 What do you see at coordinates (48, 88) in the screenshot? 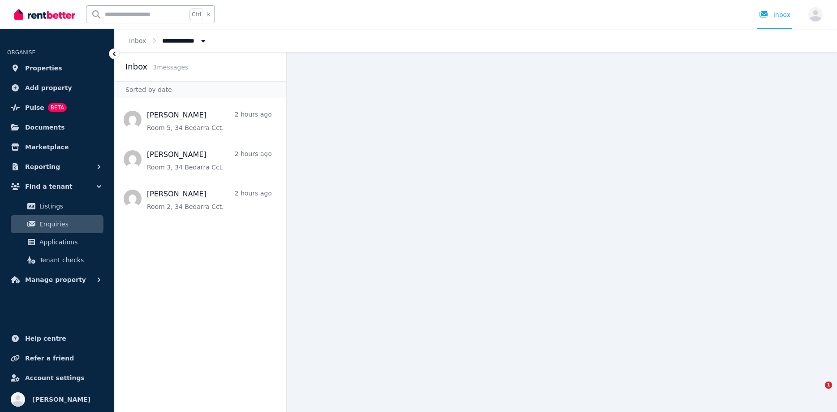
I see `span: Add property` at bounding box center [48, 88].